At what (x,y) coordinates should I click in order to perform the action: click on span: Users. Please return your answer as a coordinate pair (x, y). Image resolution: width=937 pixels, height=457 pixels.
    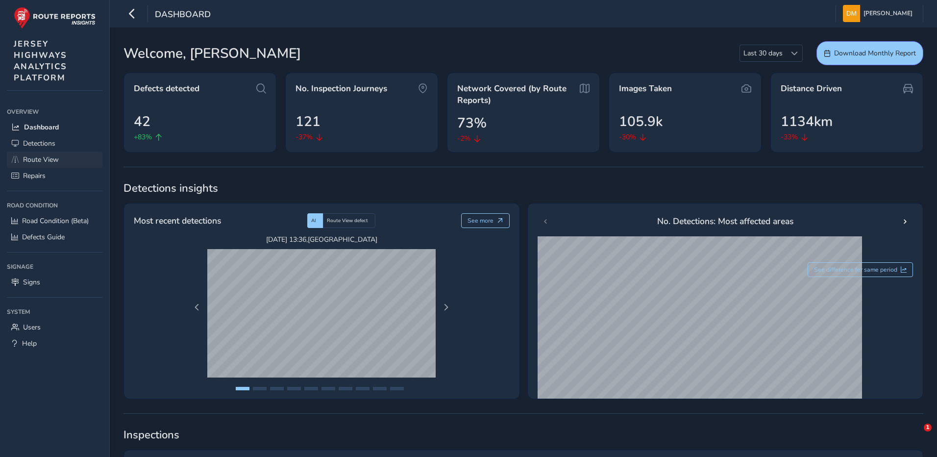
    Looking at the image, I should click on (32, 327).